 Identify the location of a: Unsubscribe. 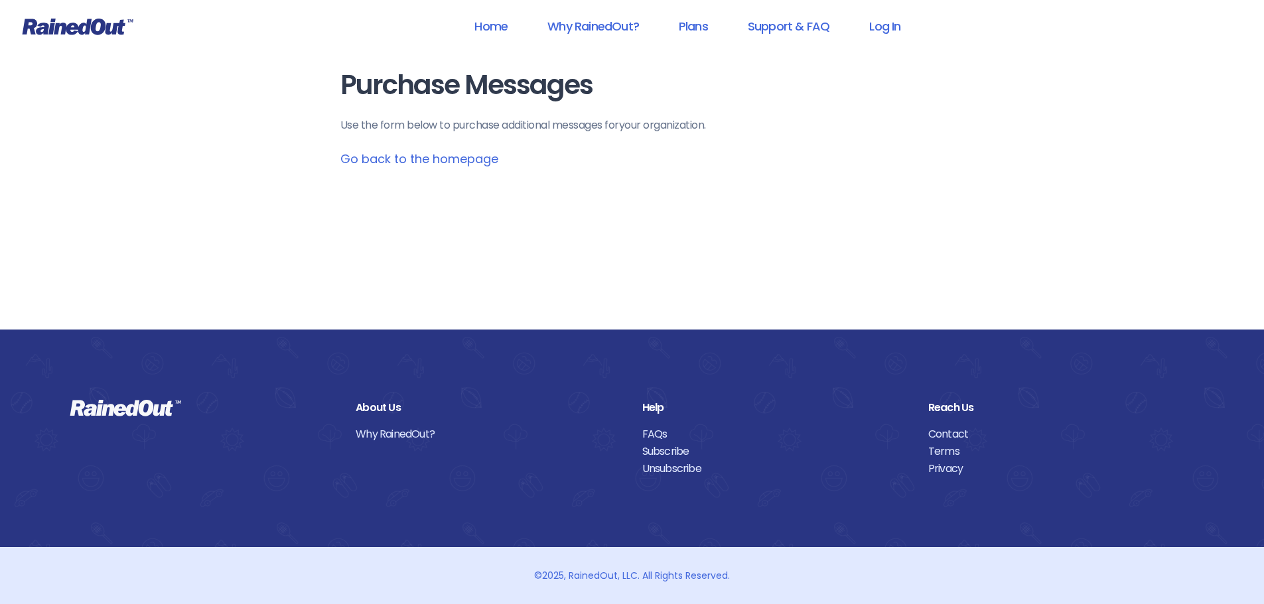
(775, 469).